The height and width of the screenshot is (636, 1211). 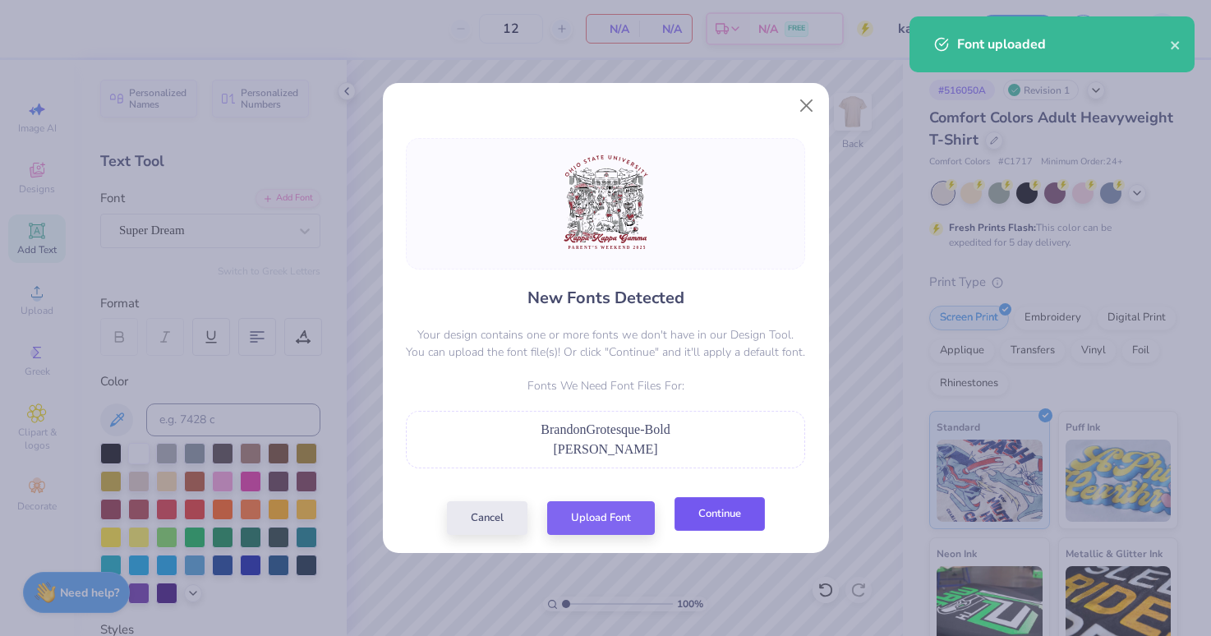 What do you see at coordinates (601, 518) in the screenshot?
I see `button: Upload Font` at bounding box center [601, 518].